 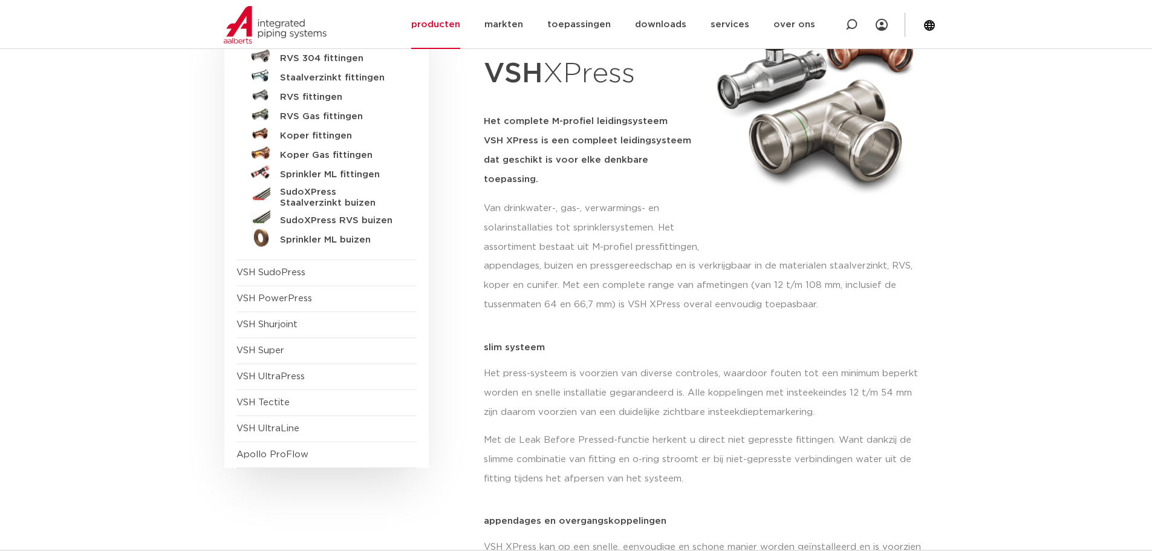 I want to click on a: VSH UltraLine, so click(x=268, y=428).